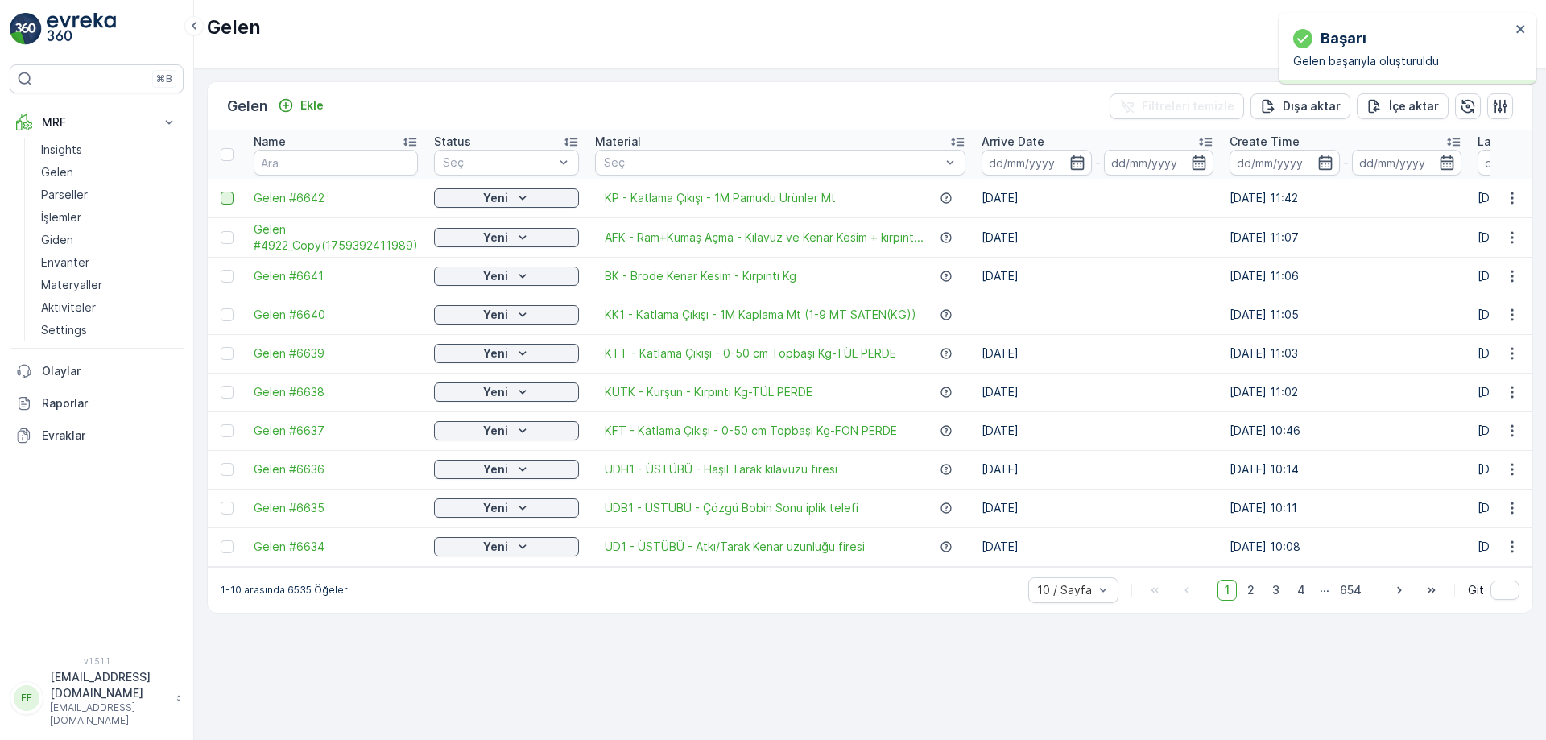 Image resolution: width=1546 pixels, height=740 pixels. What do you see at coordinates (68, 308) in the screenshot?
I see `p: Aktiviteler` at bounding box center [68, 308].